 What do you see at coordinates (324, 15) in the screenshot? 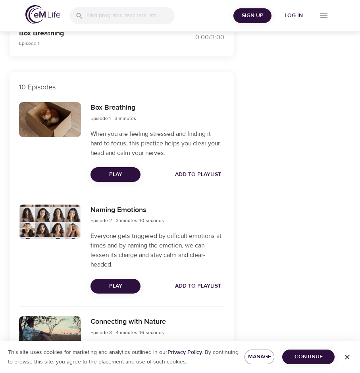
I see `button: menu` at bounding box center [324, 15].